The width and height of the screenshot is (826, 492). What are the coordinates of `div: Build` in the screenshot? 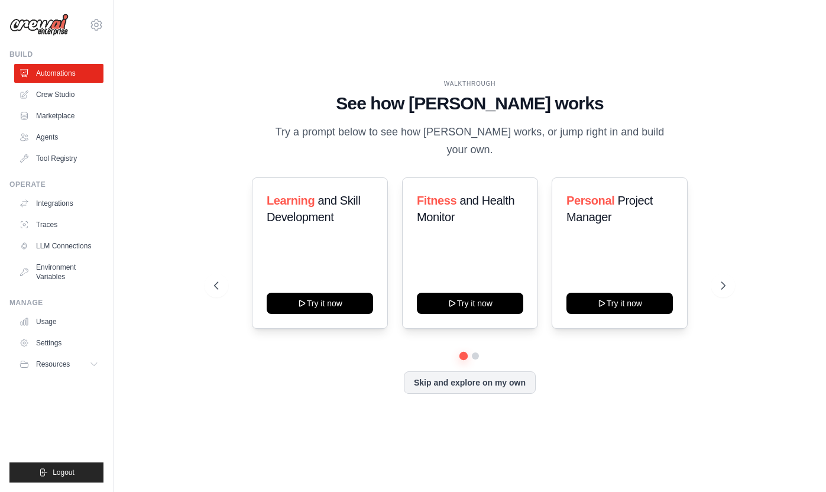 It's located at (56, 54).